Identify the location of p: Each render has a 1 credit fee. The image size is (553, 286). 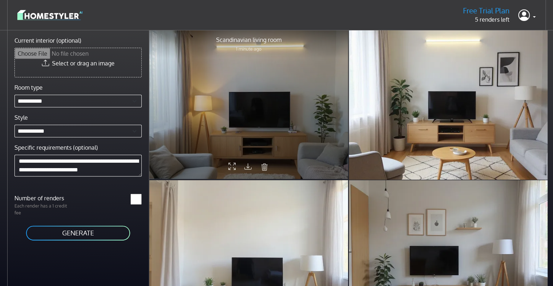
(44, 209).